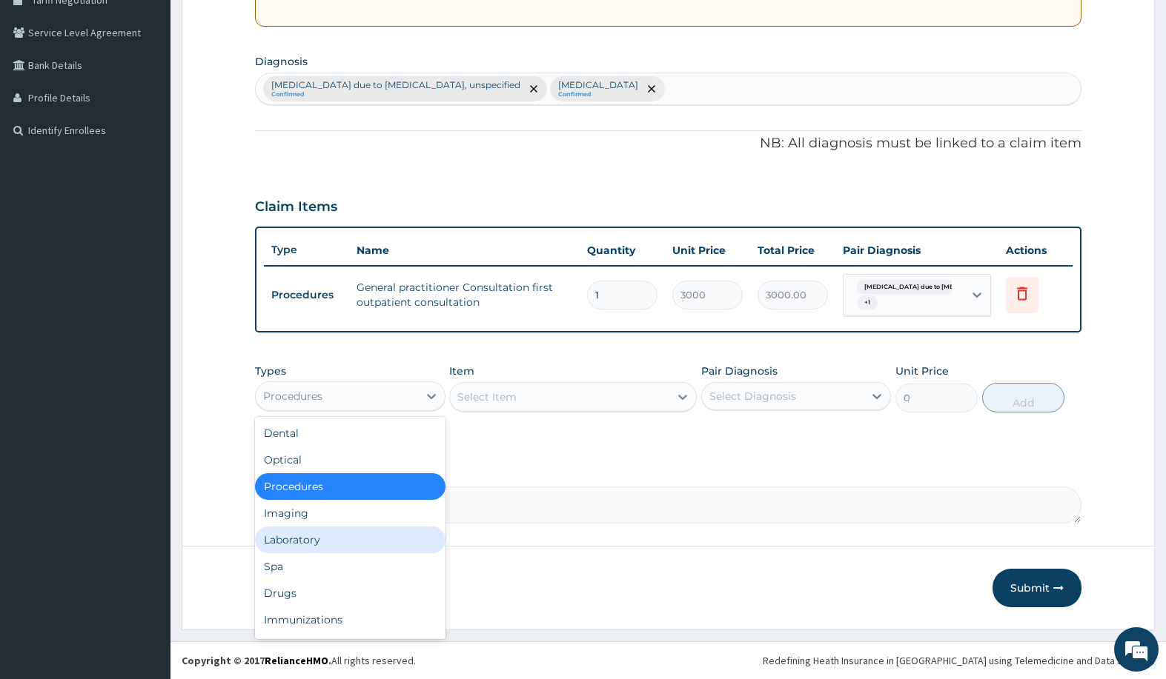 This screenshot has height=679, width=1166. I want to click on div: Chat with us now, so click(163, 93).